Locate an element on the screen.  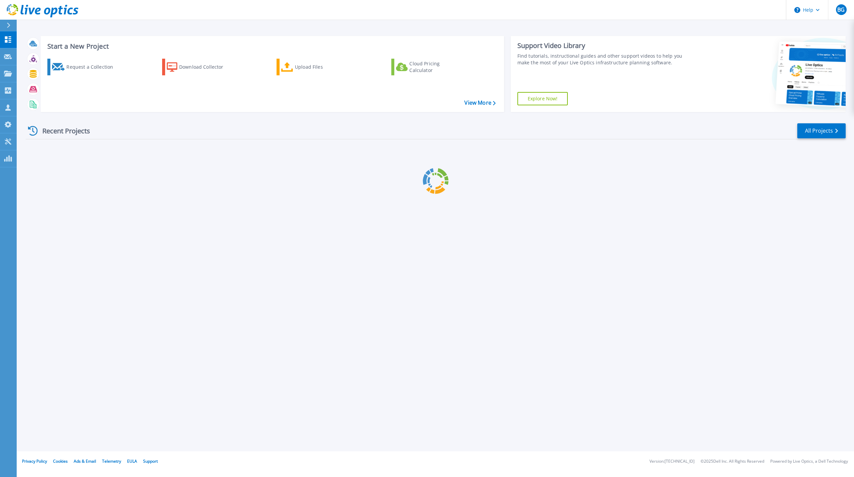
div: Request a Collection is located at coordinates (93, 67).